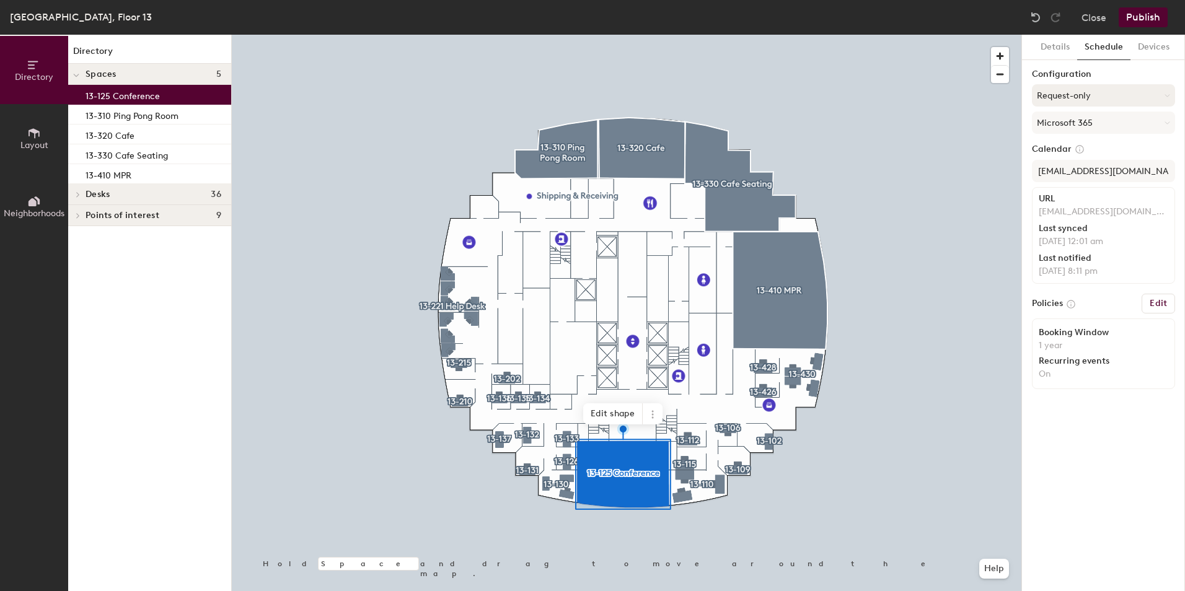 The width and height of the screenshot is (1185, 591). Describe the element at coordinates (1103, 258) in the screenshot. I see `div: Last notified` at that location.